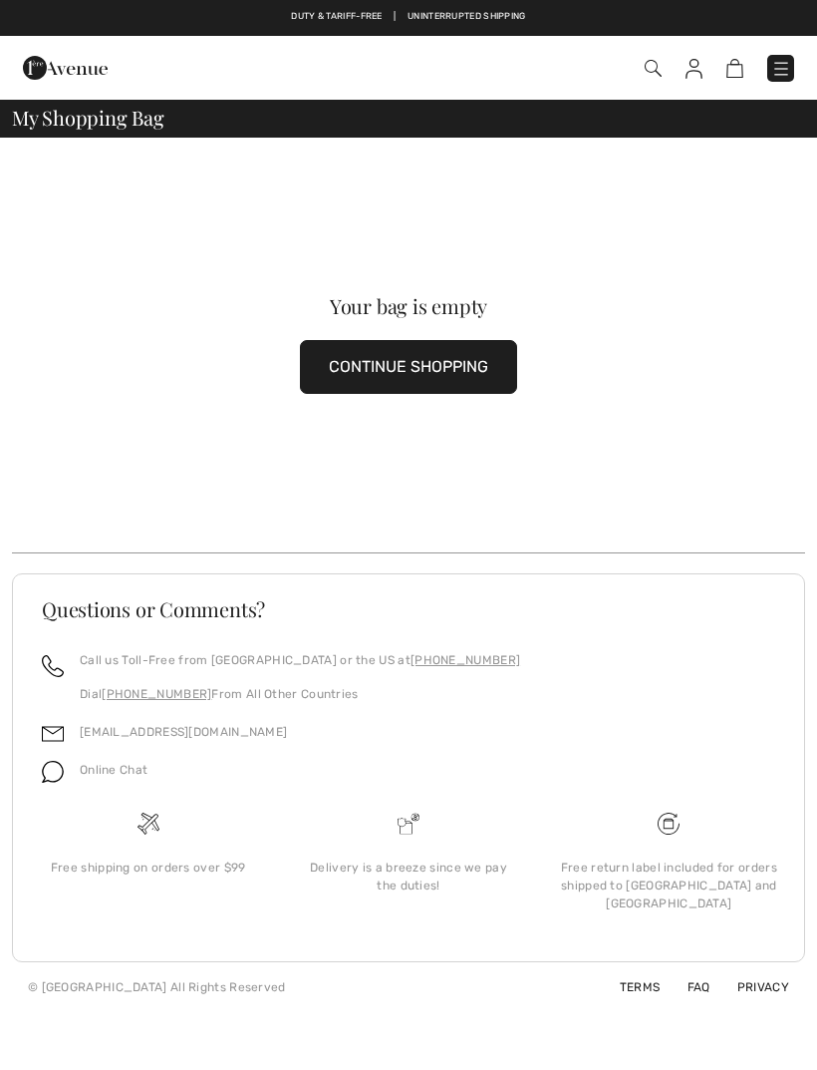 This screenshot has height=1070, width=817. I want to click on span: My Shopping Bag, so click(88, 118).